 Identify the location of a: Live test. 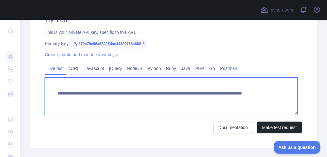
(55, 69).